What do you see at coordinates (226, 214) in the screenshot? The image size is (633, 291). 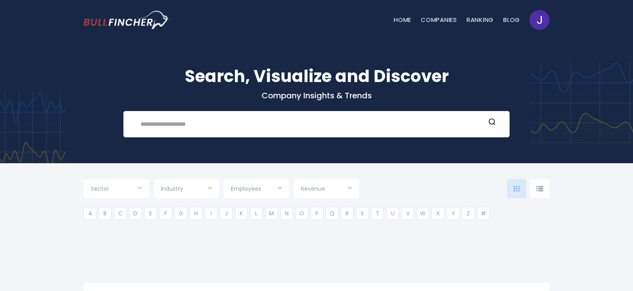 I see `li: J` at bounding box center [226, 214].